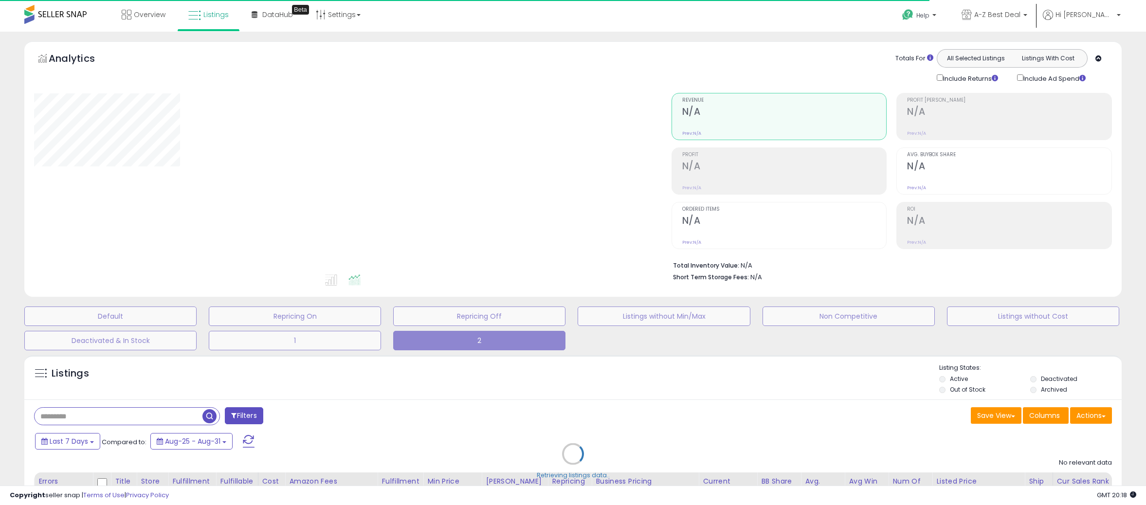 This screenshot has height=505, width=1146. What do you see at coordinates (706, 265) in the screenshot?
I see `b: Total Inventory Value:` at bounding box center [706, 265].